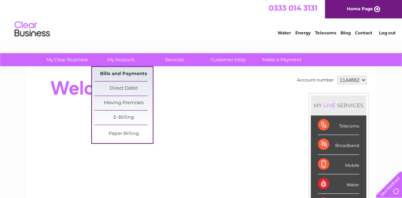  What do you see at coordinates (339, 105) in the screenshot?
I see `div: MY SERVICES` at bounding box center [339, 105].